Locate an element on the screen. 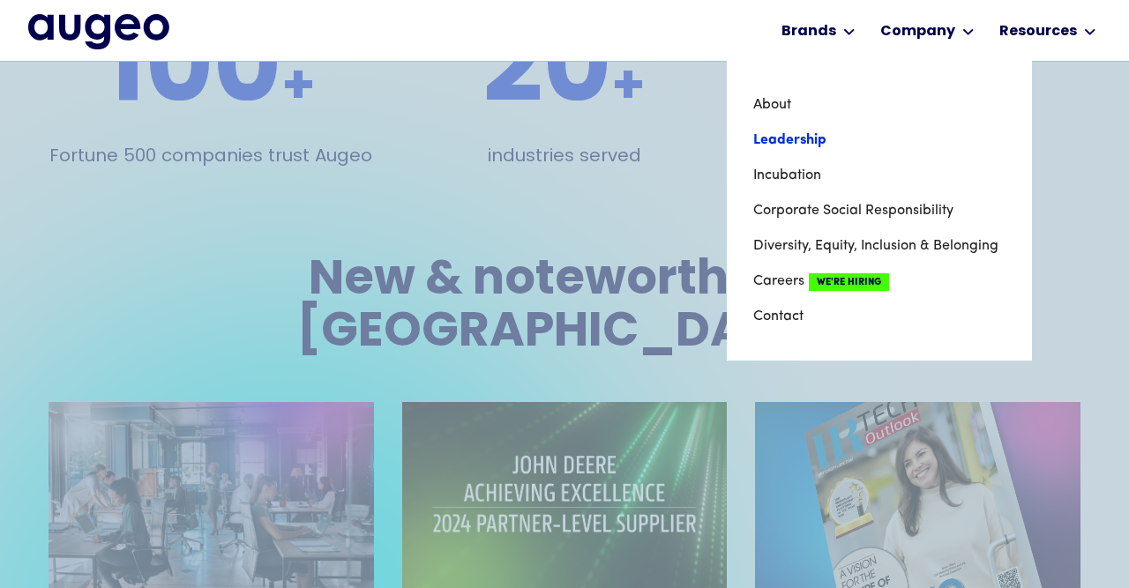 The width and height of the screenshot is (1129, 588). a: About is located at coordinates (879, 105).